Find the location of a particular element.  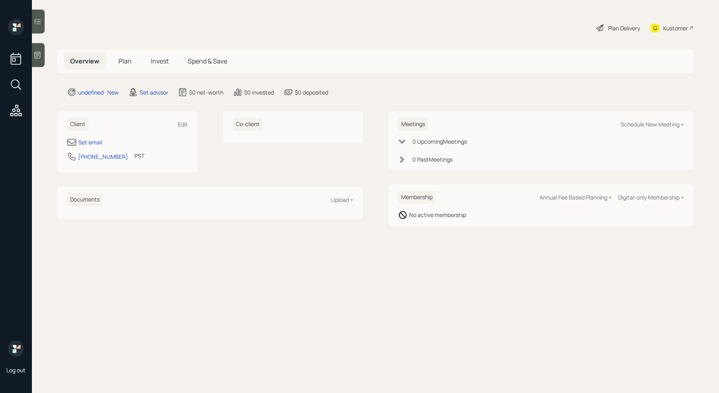

div: $0 deposited is located at coordinates (312, 92).